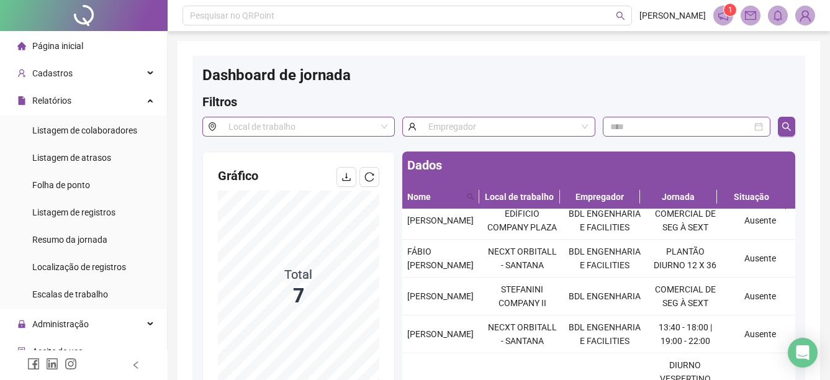  What do you see at coordinates (685, 258) in the screenshot?
I see `td: PLANTÃO DIURNO 12 X 36` at bounding box center [685, 258].